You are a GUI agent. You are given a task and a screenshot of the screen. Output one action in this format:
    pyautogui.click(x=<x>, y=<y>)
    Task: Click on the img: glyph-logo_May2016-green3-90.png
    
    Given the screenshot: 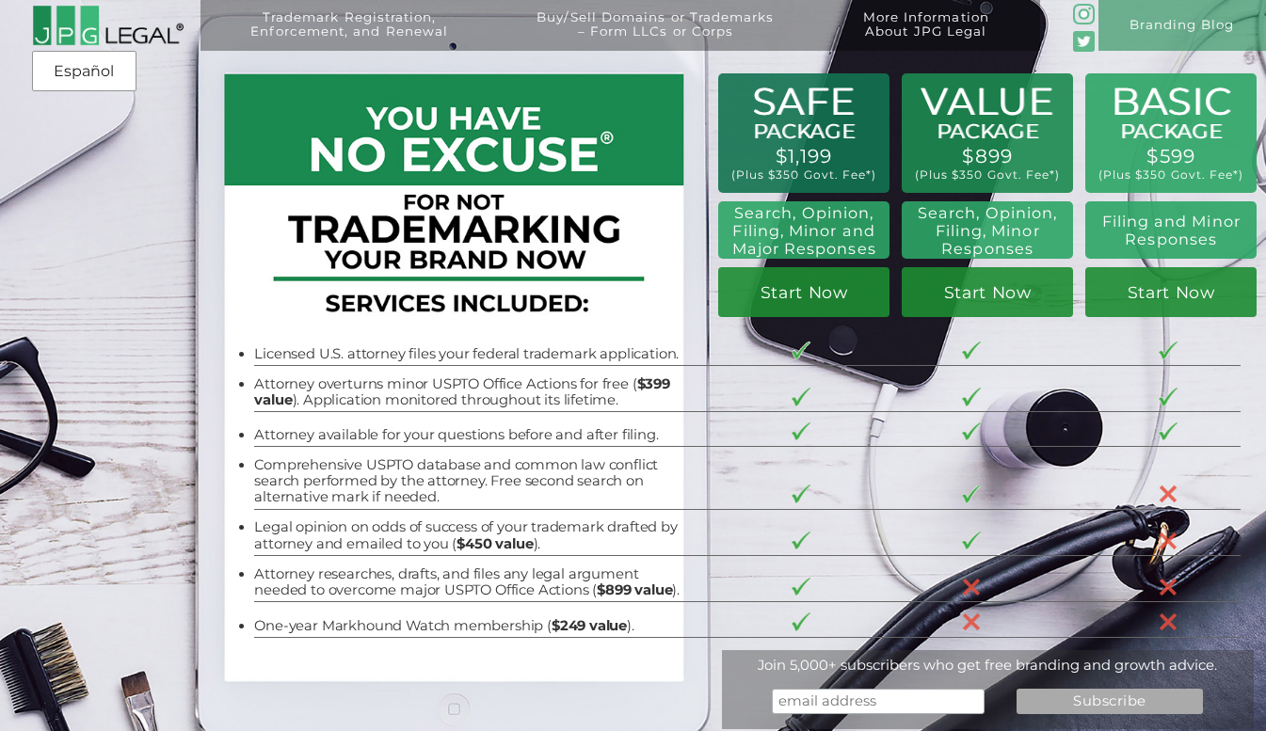 What is the action you would take?
    pyautogui.click(x=1083, y=14)
    